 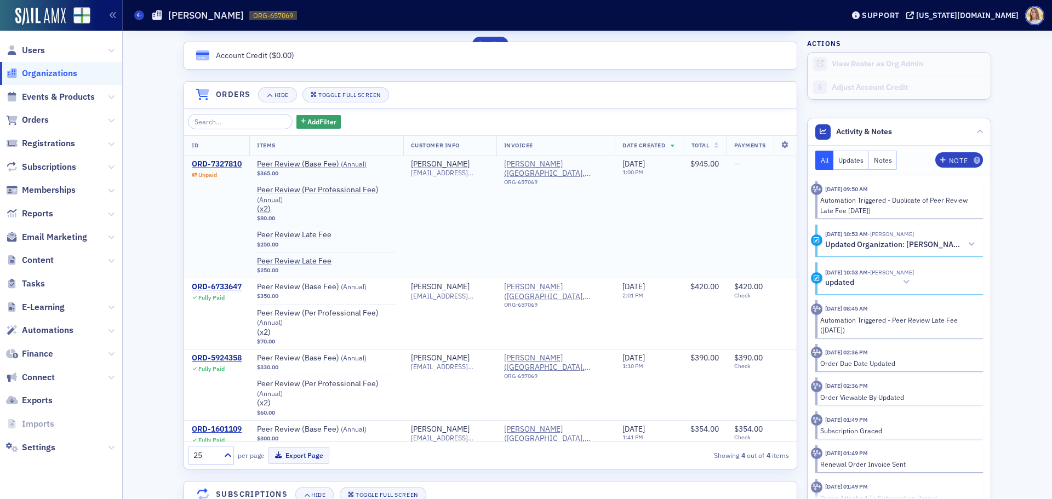 What do you see at coordinates (217, 287) in the screenshot?
I see `div: ORD-6733647` at bounding box center [217, 287].